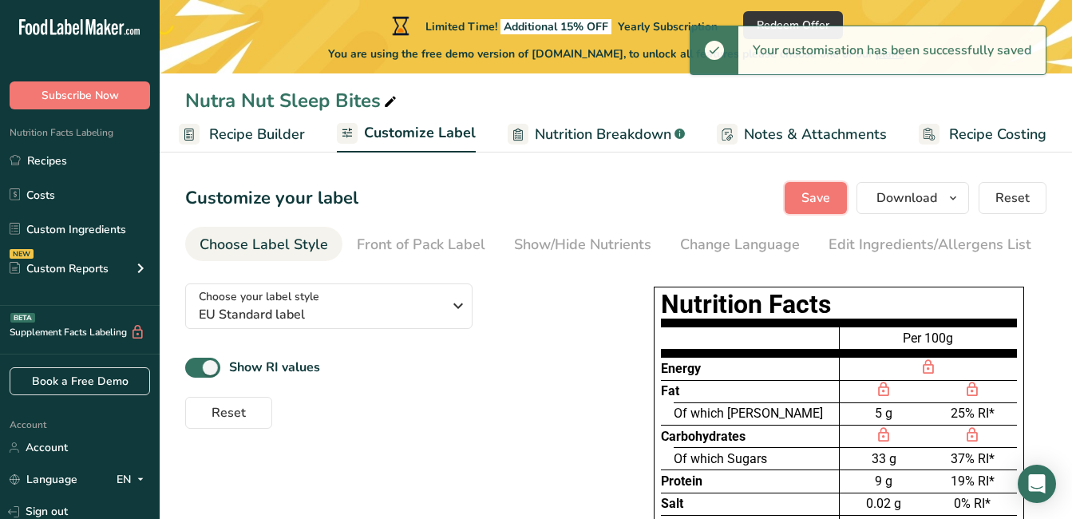 This screenshot has height=519, width=1072. Describe the element at coordinates (703, 436) in the screenshot. I see `span: Carbohydrates` at that location.